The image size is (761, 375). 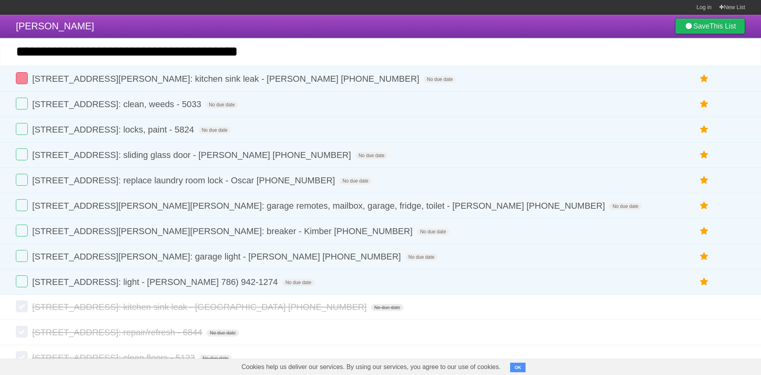 What do you see at coordinates (518, 367) in the screenshot?
I see `button: OK` at bounding box center [518, 367].